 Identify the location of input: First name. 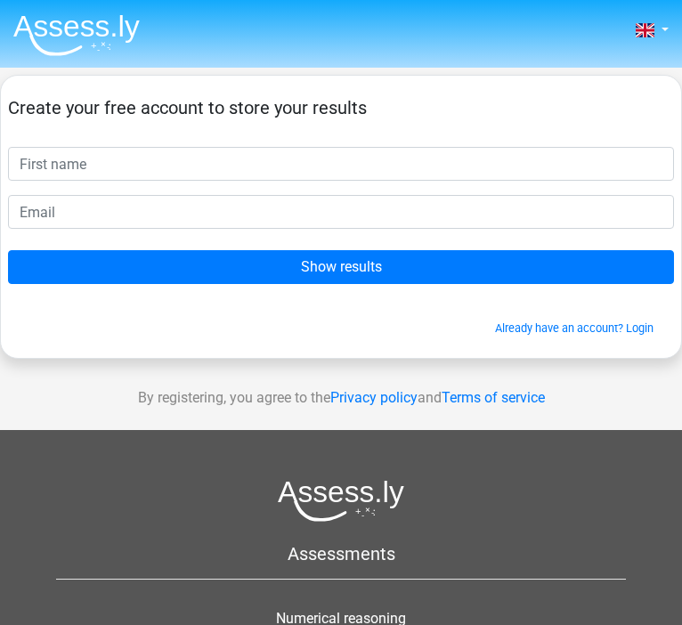
(341, 164).